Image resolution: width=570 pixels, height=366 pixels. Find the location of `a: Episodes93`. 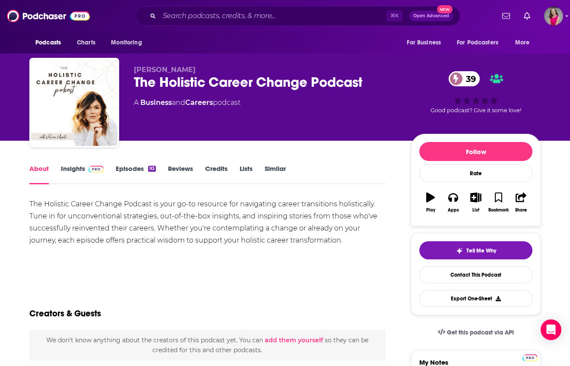

a: Episodes93 is located at coordinates (136, 175).